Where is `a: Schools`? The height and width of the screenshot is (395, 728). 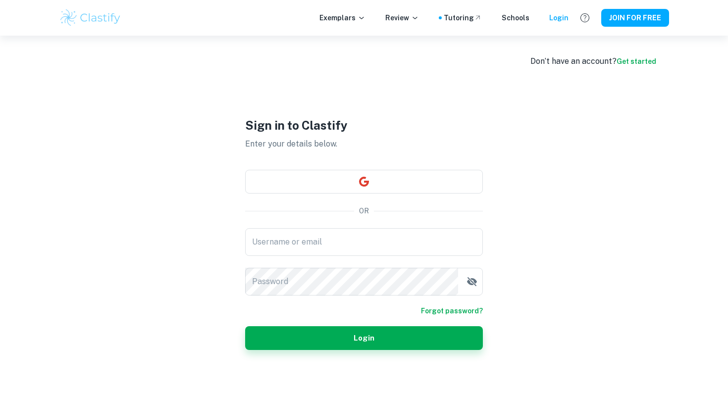 a: Schools is located at coordinates (516, 18).